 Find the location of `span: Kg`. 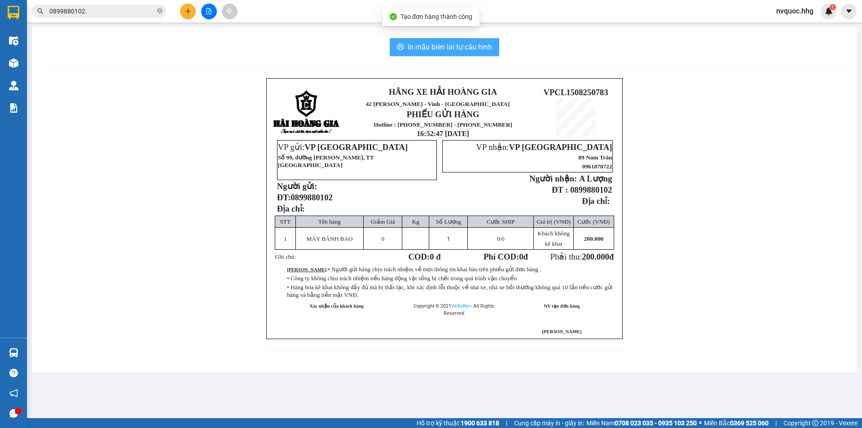

span: Kg is located at coordinates (416, 221).